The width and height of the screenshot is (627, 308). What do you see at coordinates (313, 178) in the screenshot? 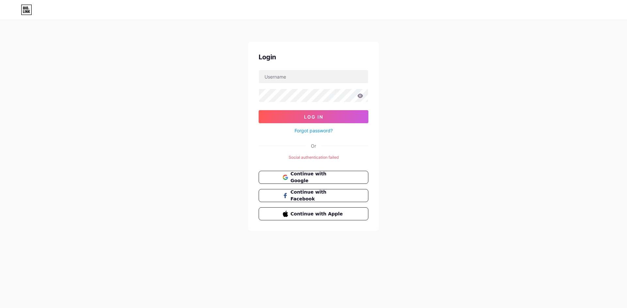
I see `button: Continue with Google` at bounding box center [313, 178].